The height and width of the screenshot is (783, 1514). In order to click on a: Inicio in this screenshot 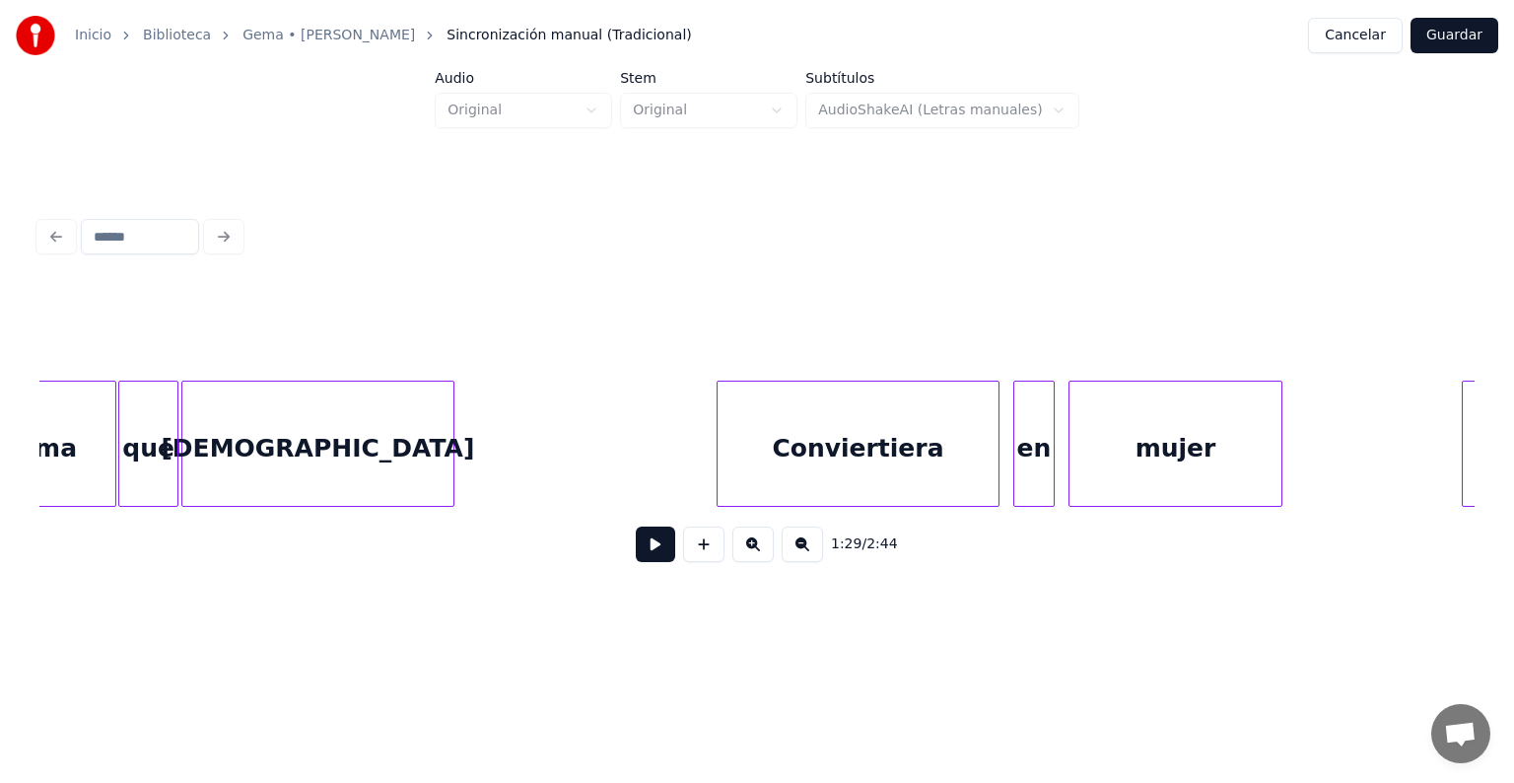, I will do `click(93, 35)`.